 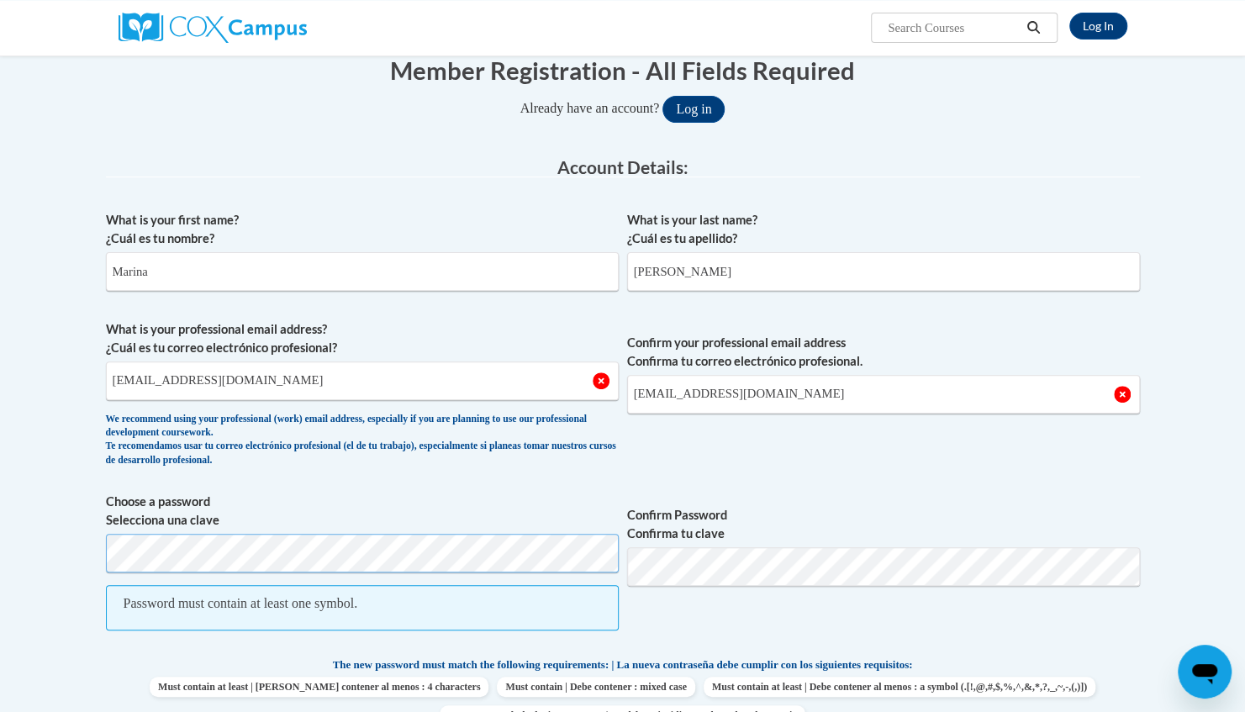 I want to click on span: Account Details:, so click(x=623, y=166).